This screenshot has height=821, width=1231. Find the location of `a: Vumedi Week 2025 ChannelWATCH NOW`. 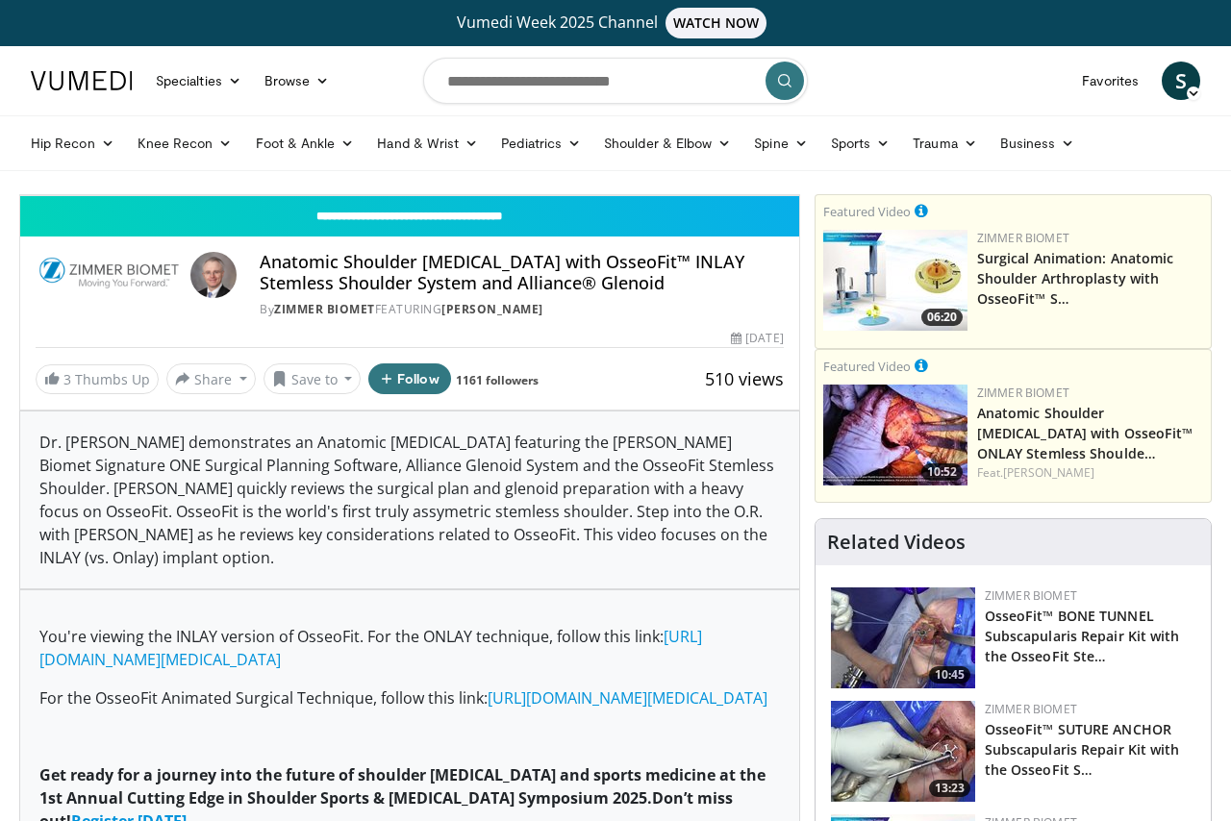

a: Vumedi Week 2025 ChannelWATCH NOW is located at coordinates (616, 23).